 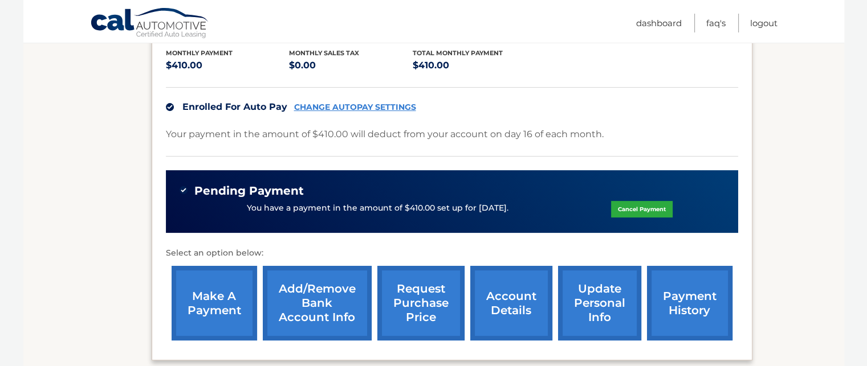 I want to click on a: update personal info, so click(x=599, y=303).